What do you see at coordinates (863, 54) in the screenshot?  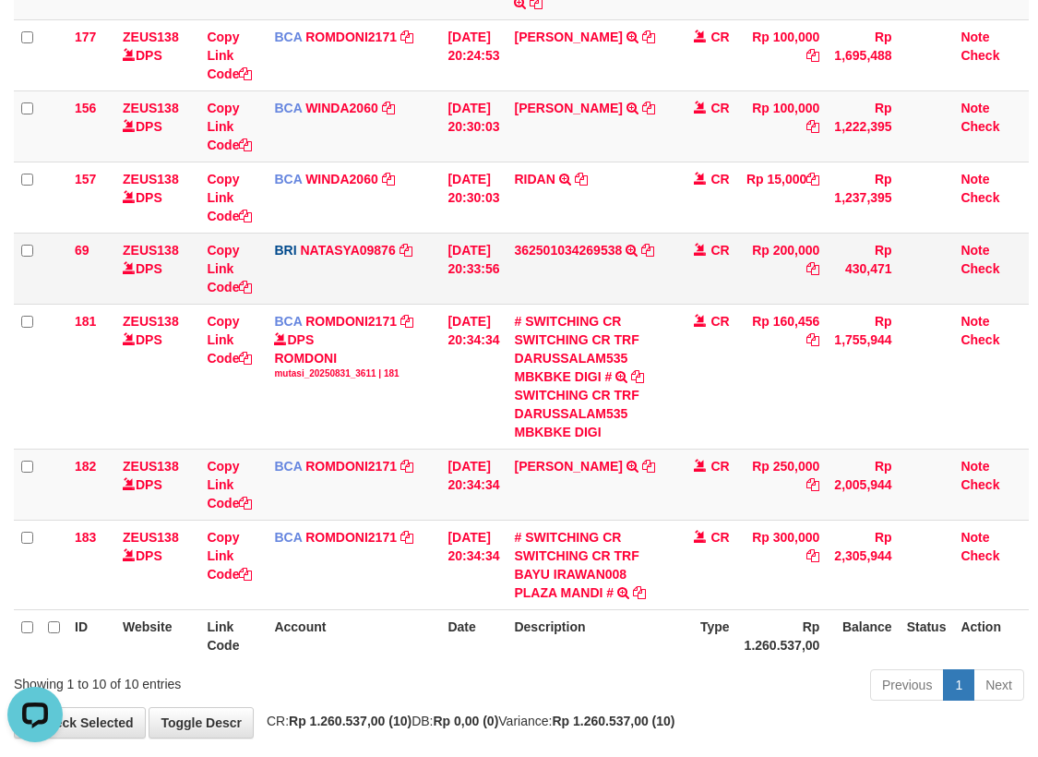 I see `td: Rp 1,695,488` at bounding box center [863, 54].